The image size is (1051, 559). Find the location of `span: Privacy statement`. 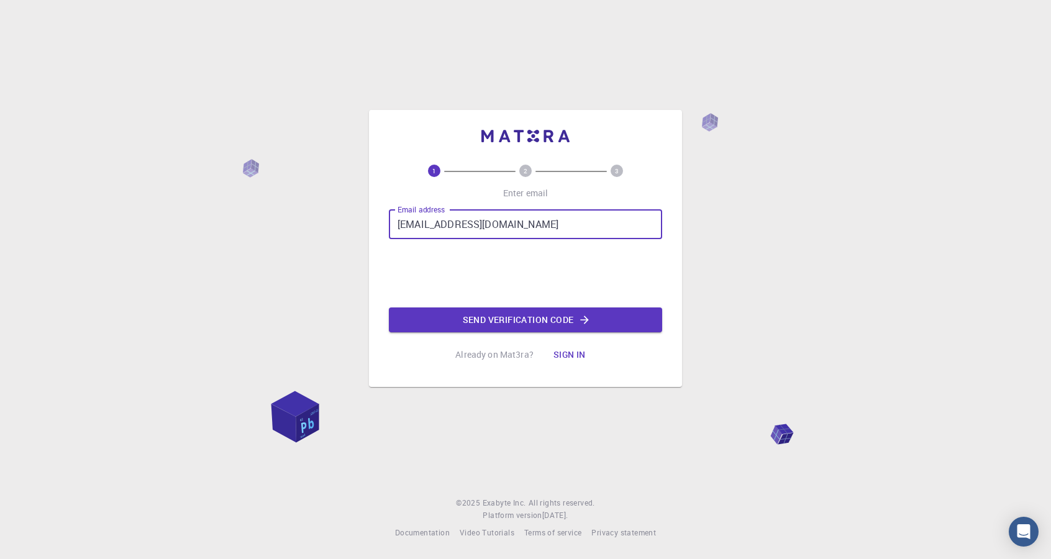

span: Privacy statement is located at coordinates (624, 533).